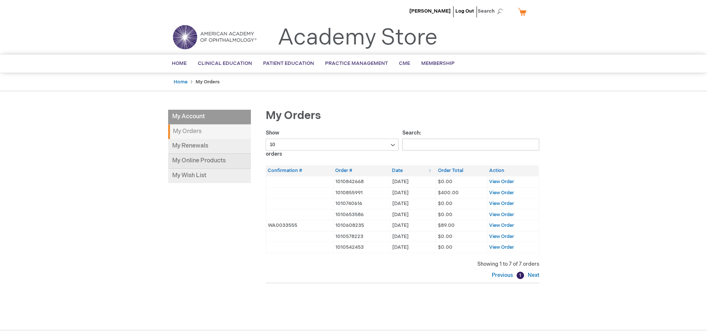 This screenshot has height=331, width=707. What do you see at coordinates (357, 38) in the screenshot?
I see `a: Academy Store` at bounding box center [357, 38].